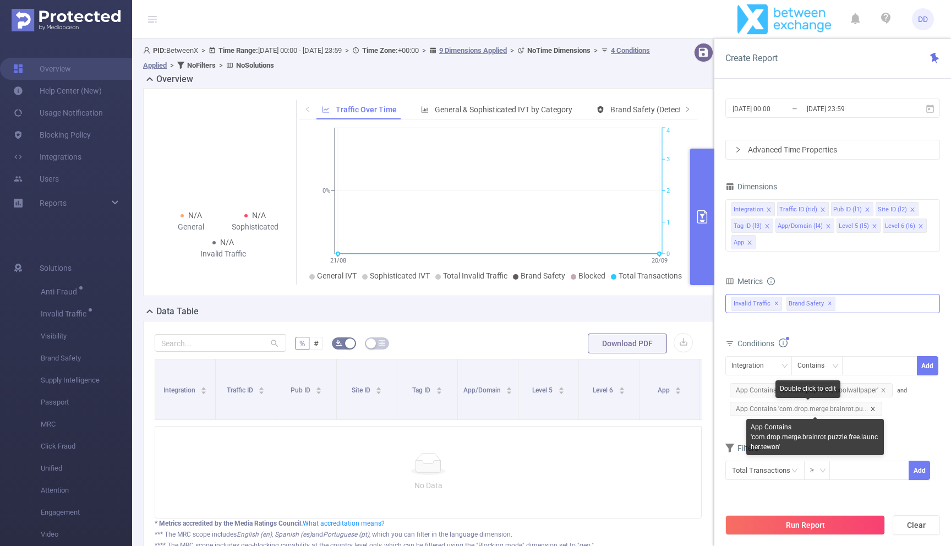 The width and height of the screenshot is (951, 546). What do you see at coordinates (148, 50) in the screenshot?
I see `i: icon: user` at bounding box center [148, 50].